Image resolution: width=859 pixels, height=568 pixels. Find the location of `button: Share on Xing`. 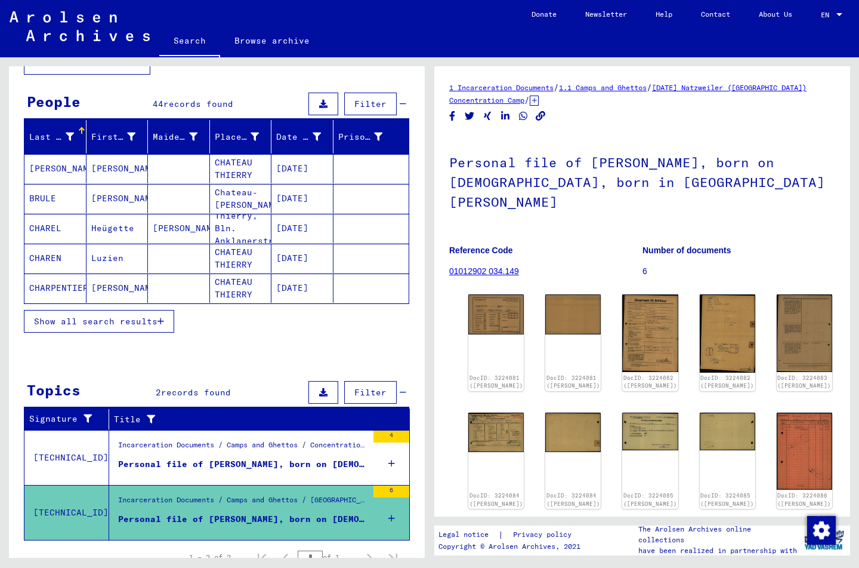

button: Share on Xing is located at coordinates (488, 116).